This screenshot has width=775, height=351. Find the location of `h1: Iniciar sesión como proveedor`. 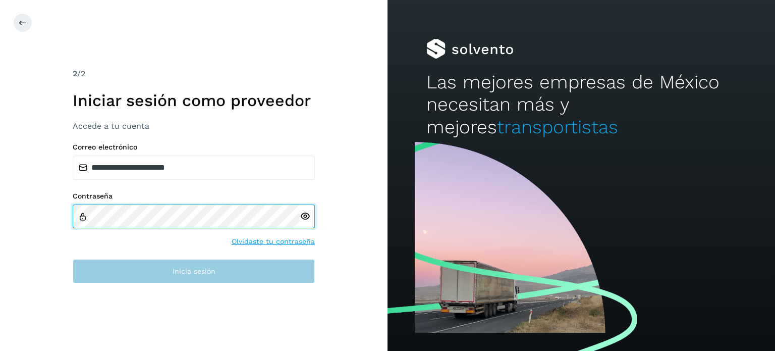

h1: Iniciar sesión como proveedor is located at coordinates (194, 100).